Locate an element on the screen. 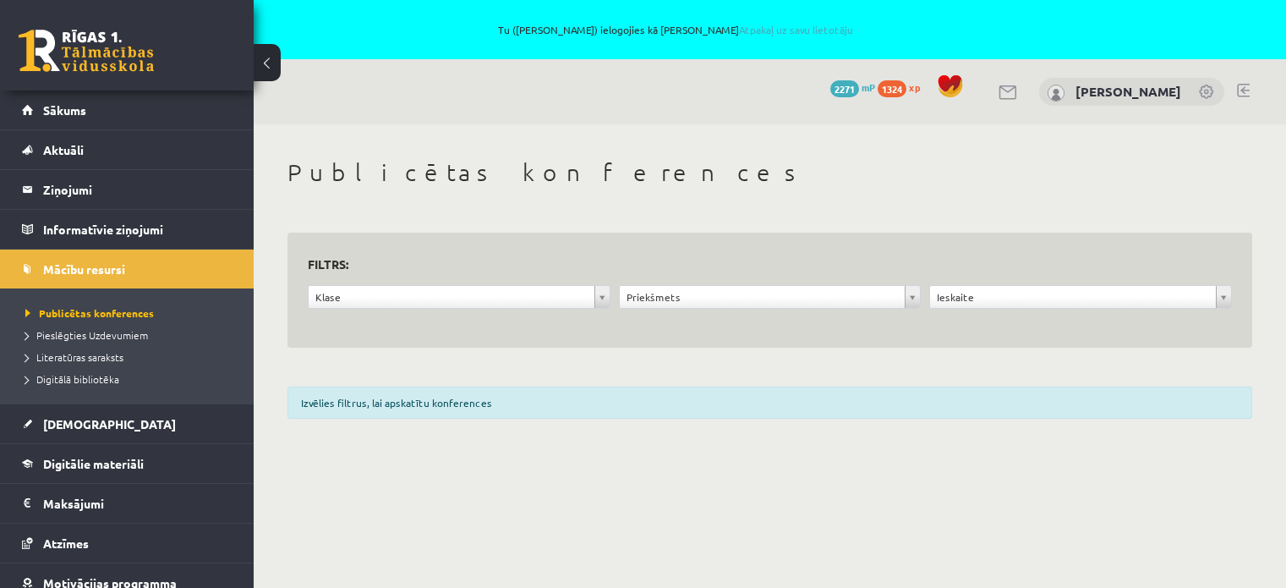 This screenshot has height=588, width=1286. a: Digitālā bibliotēka is located at coordinates (131, 379).